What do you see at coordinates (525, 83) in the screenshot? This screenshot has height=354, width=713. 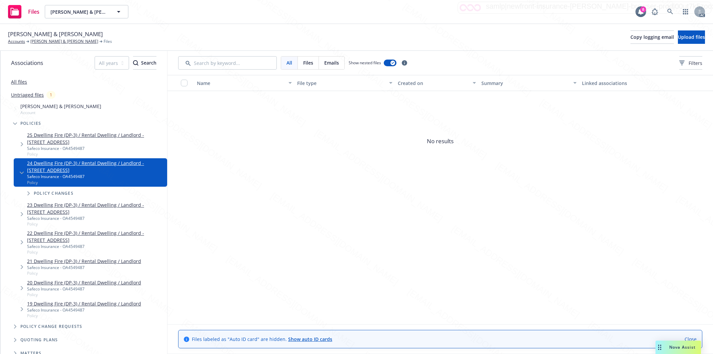 I see `div: Summary` at bounding box center [525, 83].